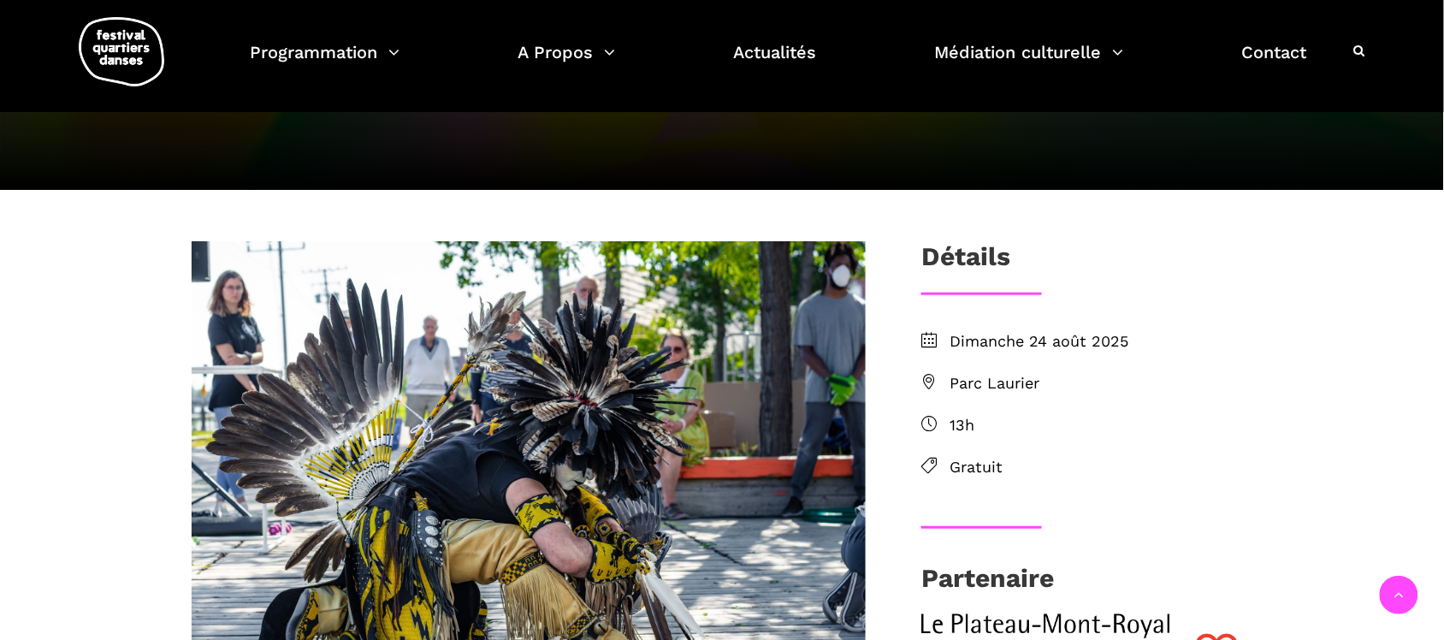 This screenshot has width=1444, height=640. I want to click on h3: Partenaire, so click(987, 584).